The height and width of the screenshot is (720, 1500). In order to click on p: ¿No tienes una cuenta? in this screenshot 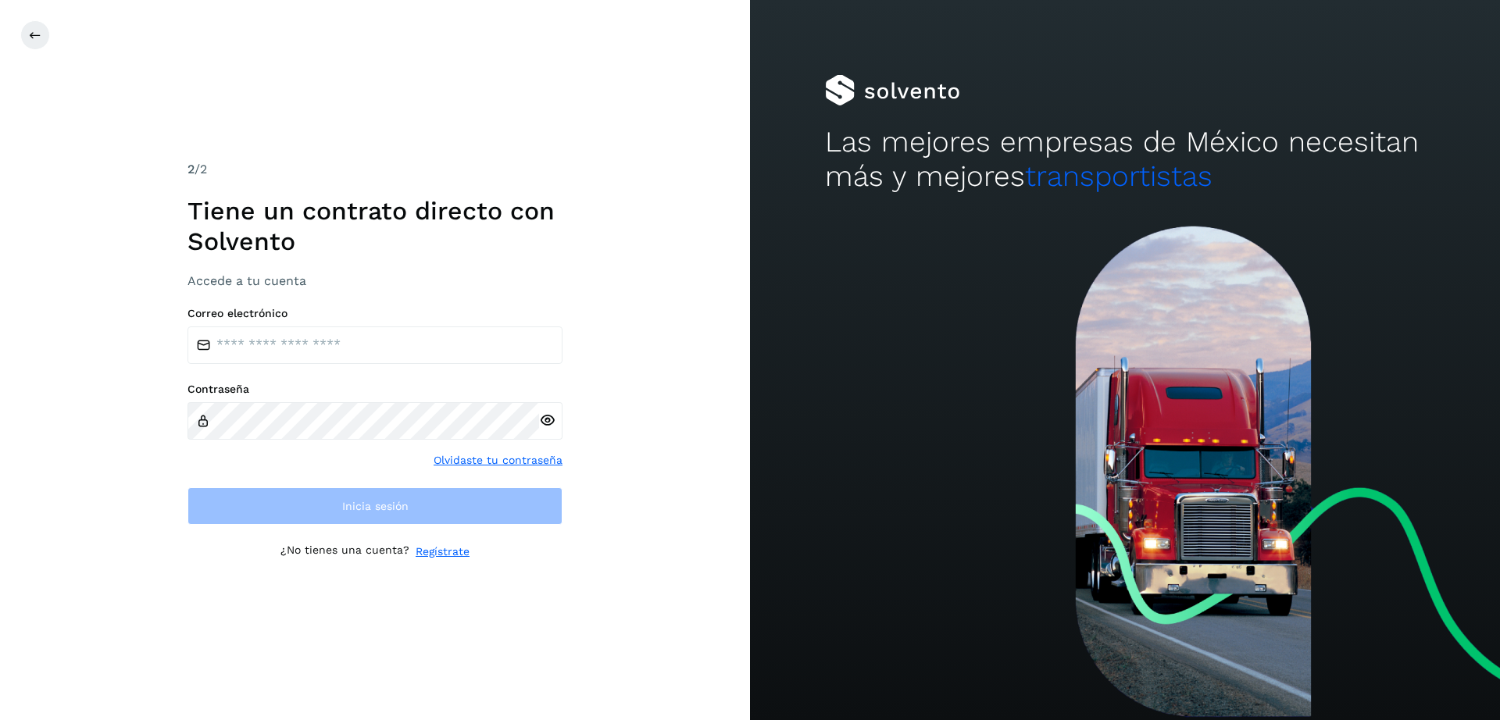, I will do `click(345, 552)`.